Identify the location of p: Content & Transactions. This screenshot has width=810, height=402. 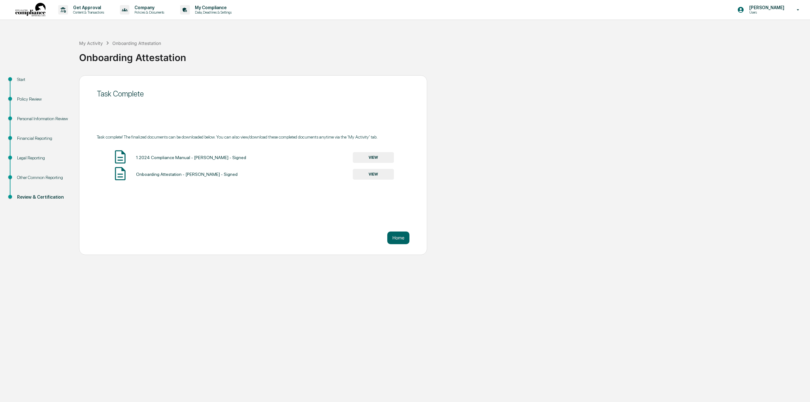
(88, 12).